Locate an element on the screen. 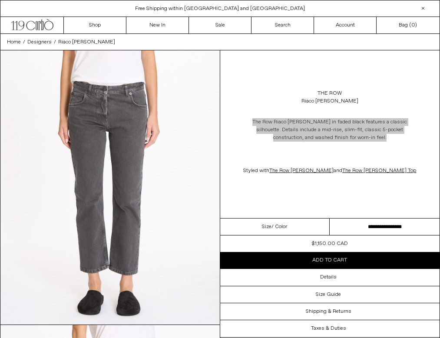 The width and height of the screenshot is (440, 338). h3: Details is located at coordinates (329, 277).